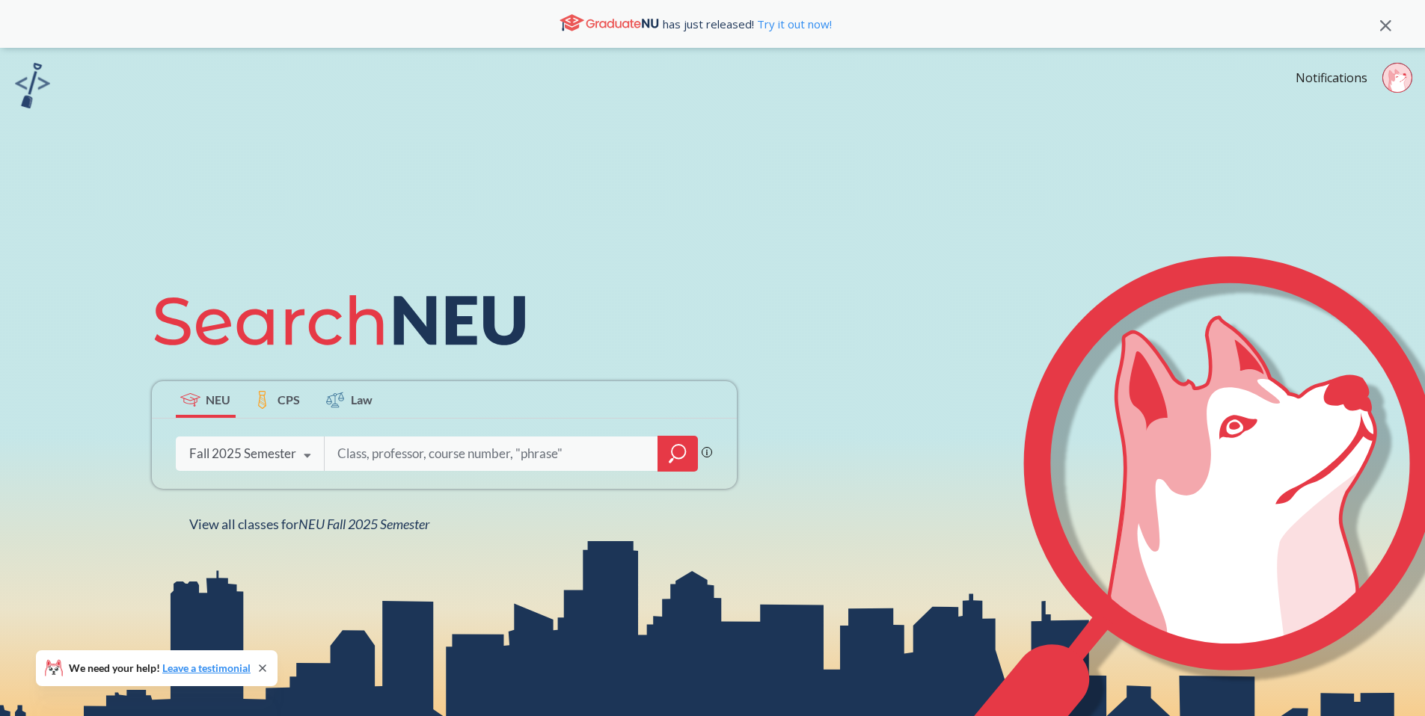  Describe the element at coordinates (491, 454) in the screenshot. I see `input: Class, professor, course number, "phrase"` at that location.